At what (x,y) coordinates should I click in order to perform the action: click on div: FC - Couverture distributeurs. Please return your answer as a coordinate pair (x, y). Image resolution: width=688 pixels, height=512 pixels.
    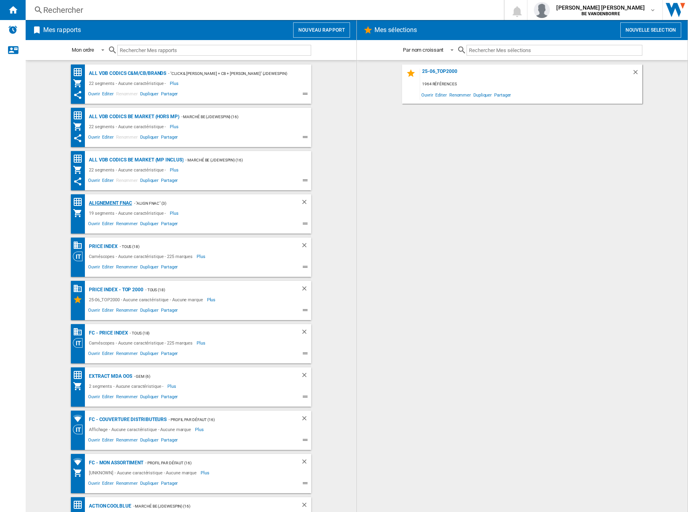
    Looking at the image, I should click on (127, 419).